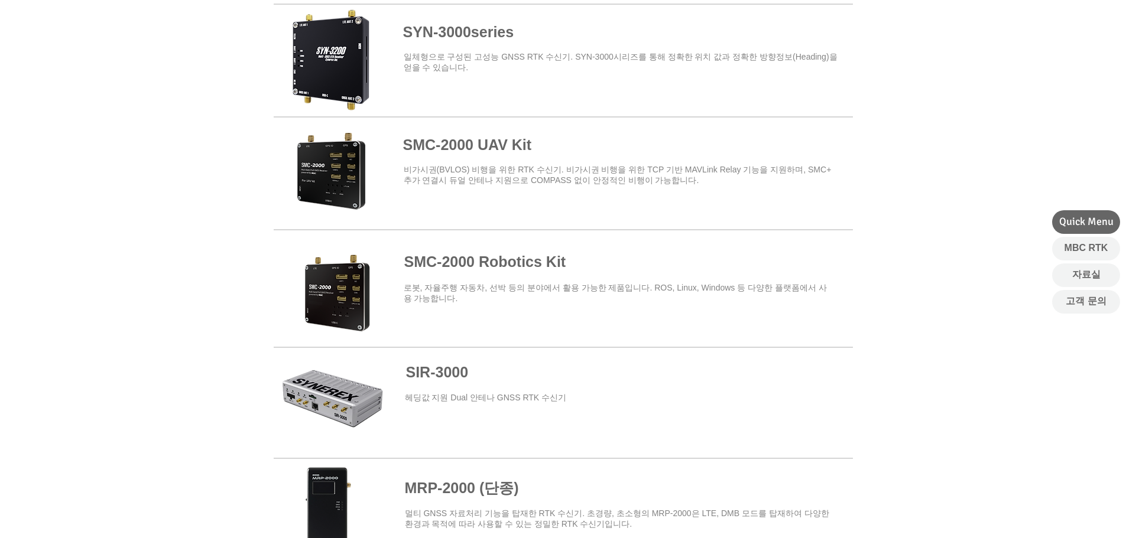  What do you see at coordinates (1086, 275) in the screenshot?
I see `span: 자료실` at bounding box center [1086, 275].